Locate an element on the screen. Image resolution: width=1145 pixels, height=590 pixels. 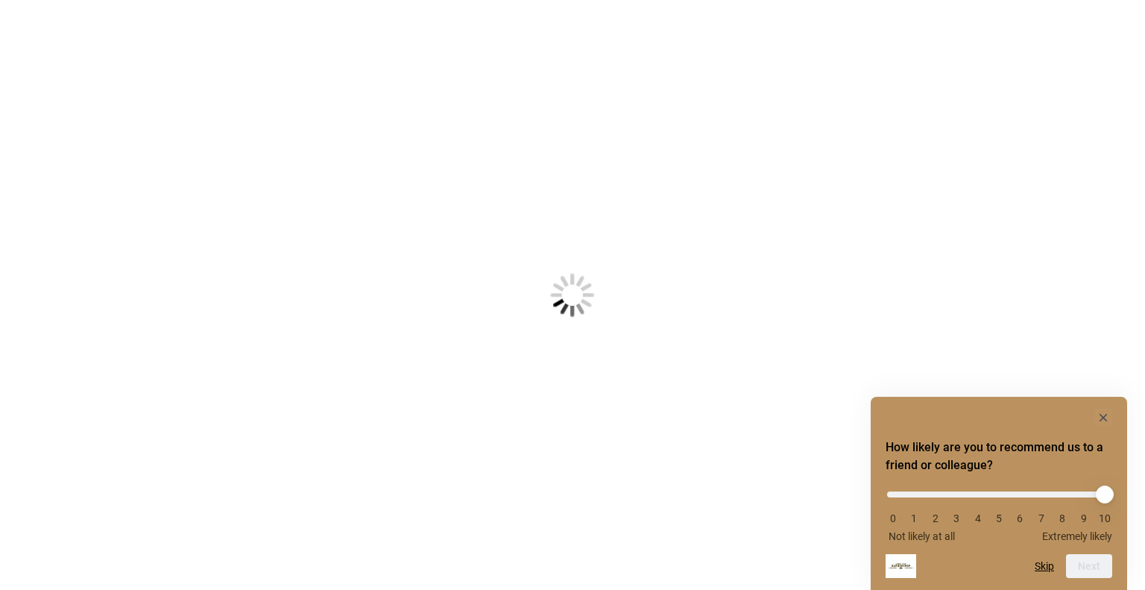
li: 2 is located at coordinates (936, 518).